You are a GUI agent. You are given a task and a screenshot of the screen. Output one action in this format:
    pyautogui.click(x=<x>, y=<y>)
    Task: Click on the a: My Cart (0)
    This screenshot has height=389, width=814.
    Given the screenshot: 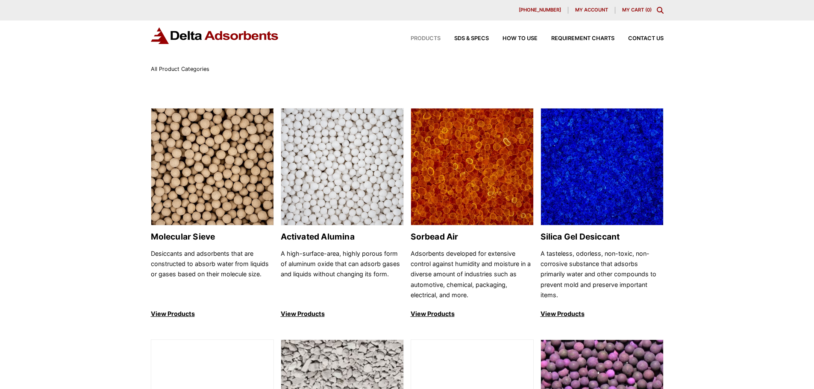 What is the action you would take?
    pyautogui.click(x=637, y=10)
    